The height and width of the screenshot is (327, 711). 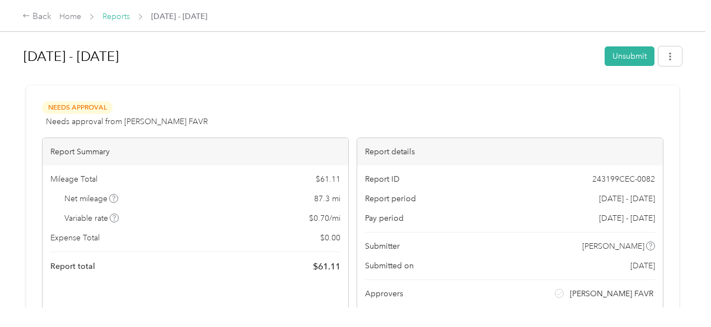 What do you see at coordinates (195, 152) in the screenshot?
I see `div: Report Summary` at bounding box center [195, 152].